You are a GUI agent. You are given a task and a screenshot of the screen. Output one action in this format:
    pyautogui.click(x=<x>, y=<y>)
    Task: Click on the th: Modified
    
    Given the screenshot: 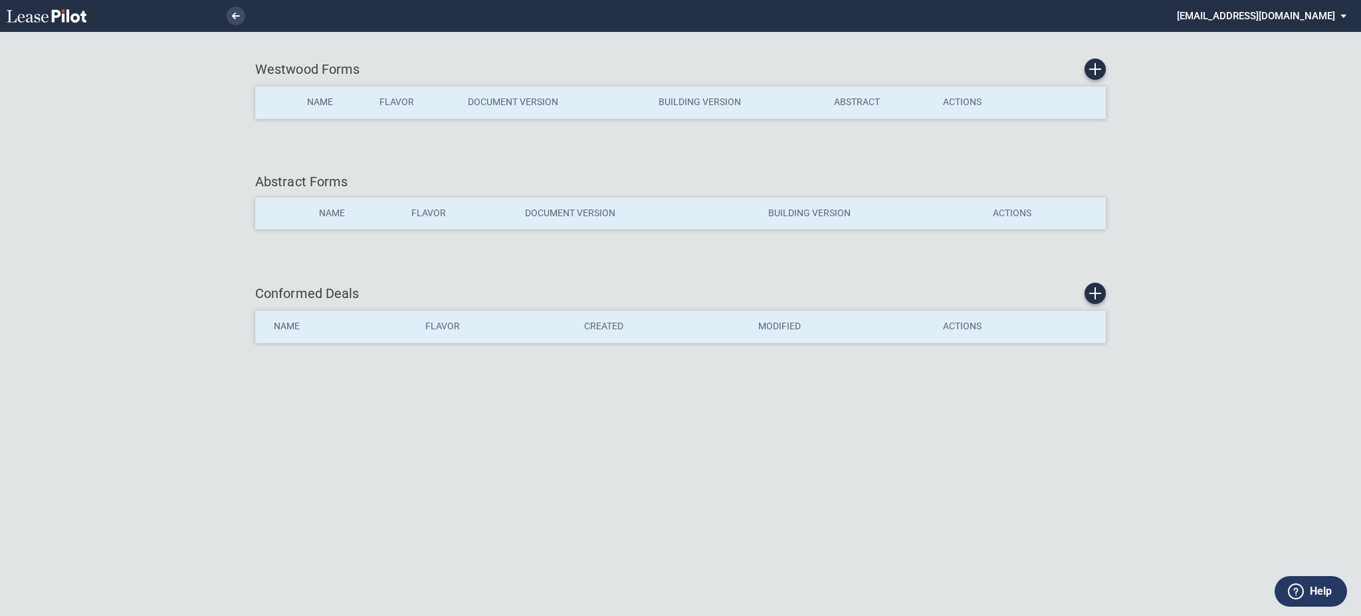 What is the action you would take?
    pyautogui.click(x=842, y=326)
    